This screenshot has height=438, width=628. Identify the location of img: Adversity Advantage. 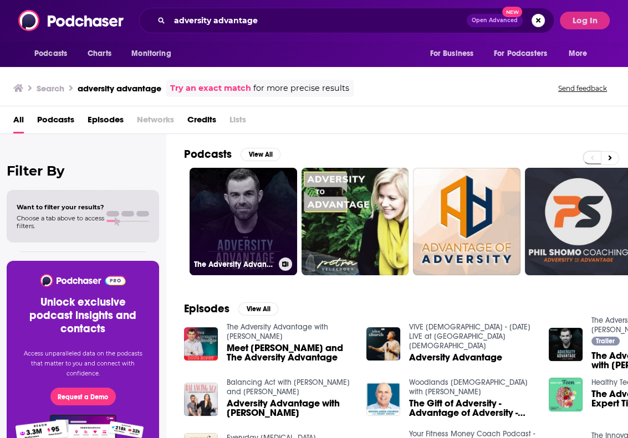
(383, 344).